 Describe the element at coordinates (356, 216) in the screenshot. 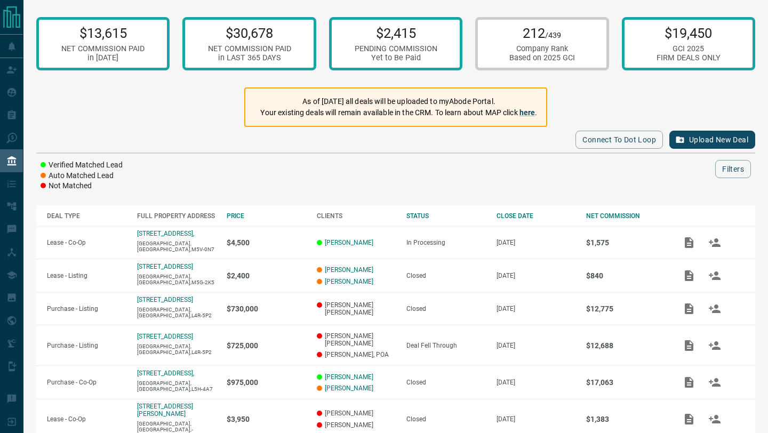

I see `div: CLIENTS` at that location.